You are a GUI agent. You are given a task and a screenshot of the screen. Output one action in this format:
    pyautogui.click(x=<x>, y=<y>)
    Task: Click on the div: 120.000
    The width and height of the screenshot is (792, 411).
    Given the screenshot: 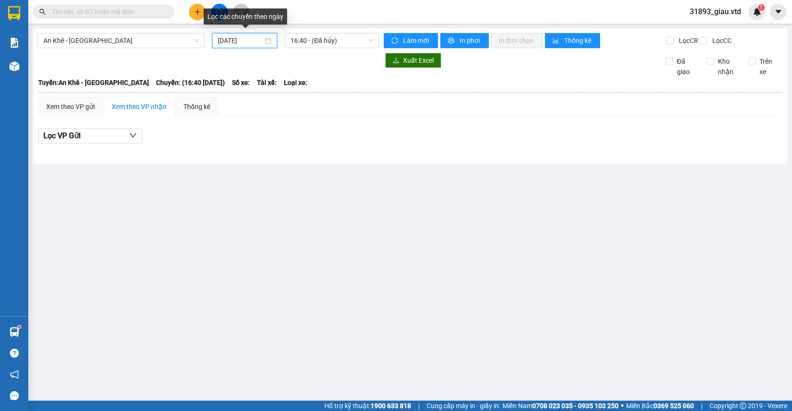 What is the action you would take?
    pyautogui.click(x=128, y=73)
    